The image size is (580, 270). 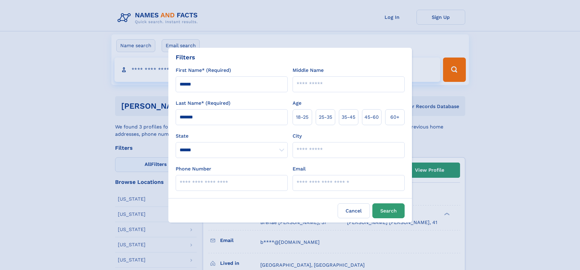 I want to click on label: Phone Number, so click(x=193, y=169).